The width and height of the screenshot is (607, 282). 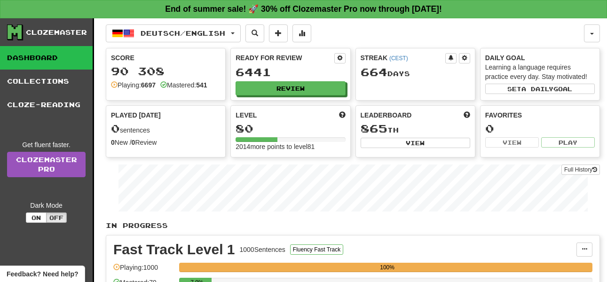 I want to click on span: a daily, so click(x=538, y=89).